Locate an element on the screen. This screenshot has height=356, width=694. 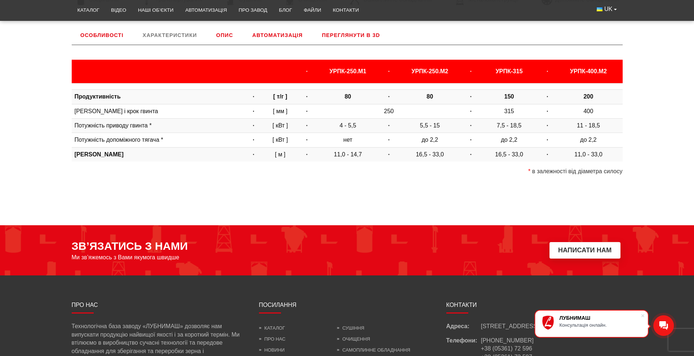
button: UK is located at coordinates (606, 9).